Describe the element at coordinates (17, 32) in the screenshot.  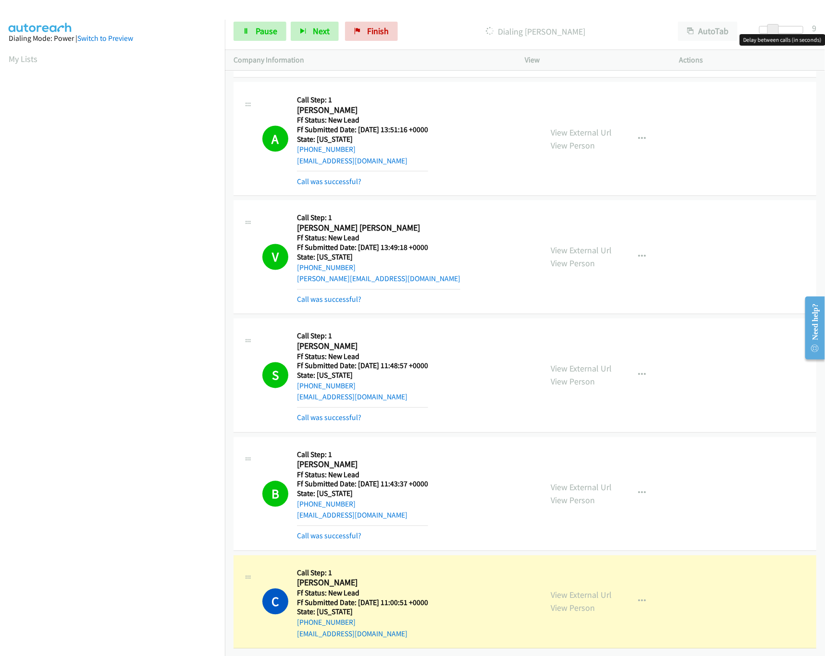
I see `div: Need help?` at that location.